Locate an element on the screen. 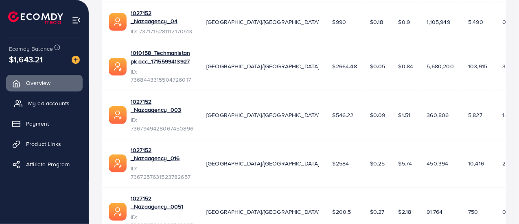 Image resolution: width=519 pixels, height=224 pixels. span: $990 is located at coordinates (340, 22).